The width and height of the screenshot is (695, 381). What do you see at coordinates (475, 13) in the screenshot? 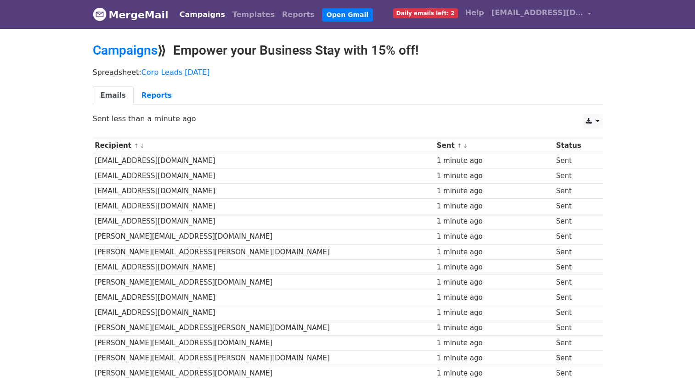
I see `a: Help` at bounding box center [475, 13].